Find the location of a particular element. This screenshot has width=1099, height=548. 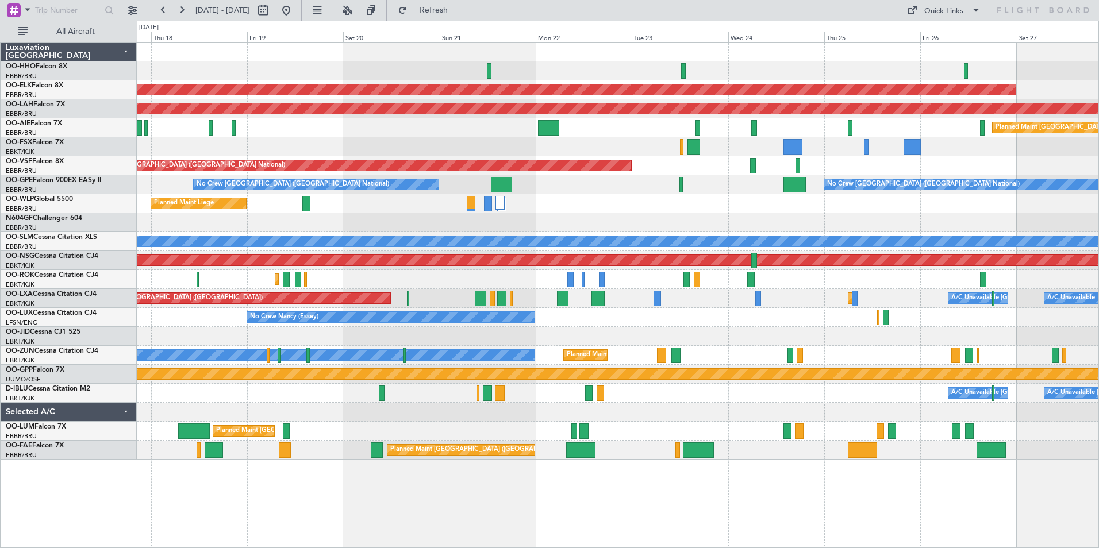

a: OO-ZUNCessna Citation CJ4 is located at coordinates (52, 351).